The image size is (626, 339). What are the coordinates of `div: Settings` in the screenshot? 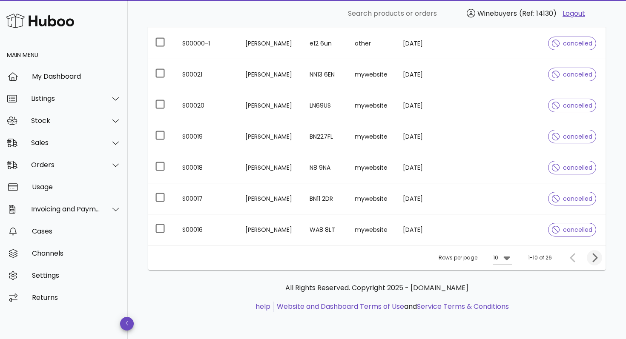 It's located at (76, 275).